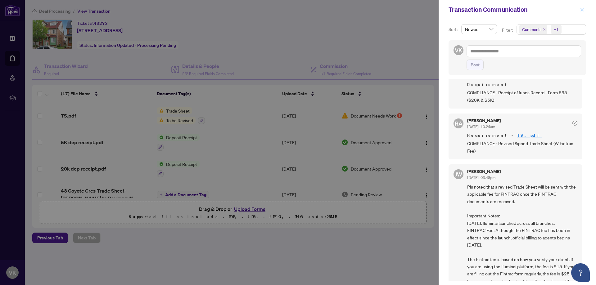 This screenshot has height=285, width=596. Describe the element at coordinates (522, 136) in the screenshot. I see `span: Requirement -` at that location.